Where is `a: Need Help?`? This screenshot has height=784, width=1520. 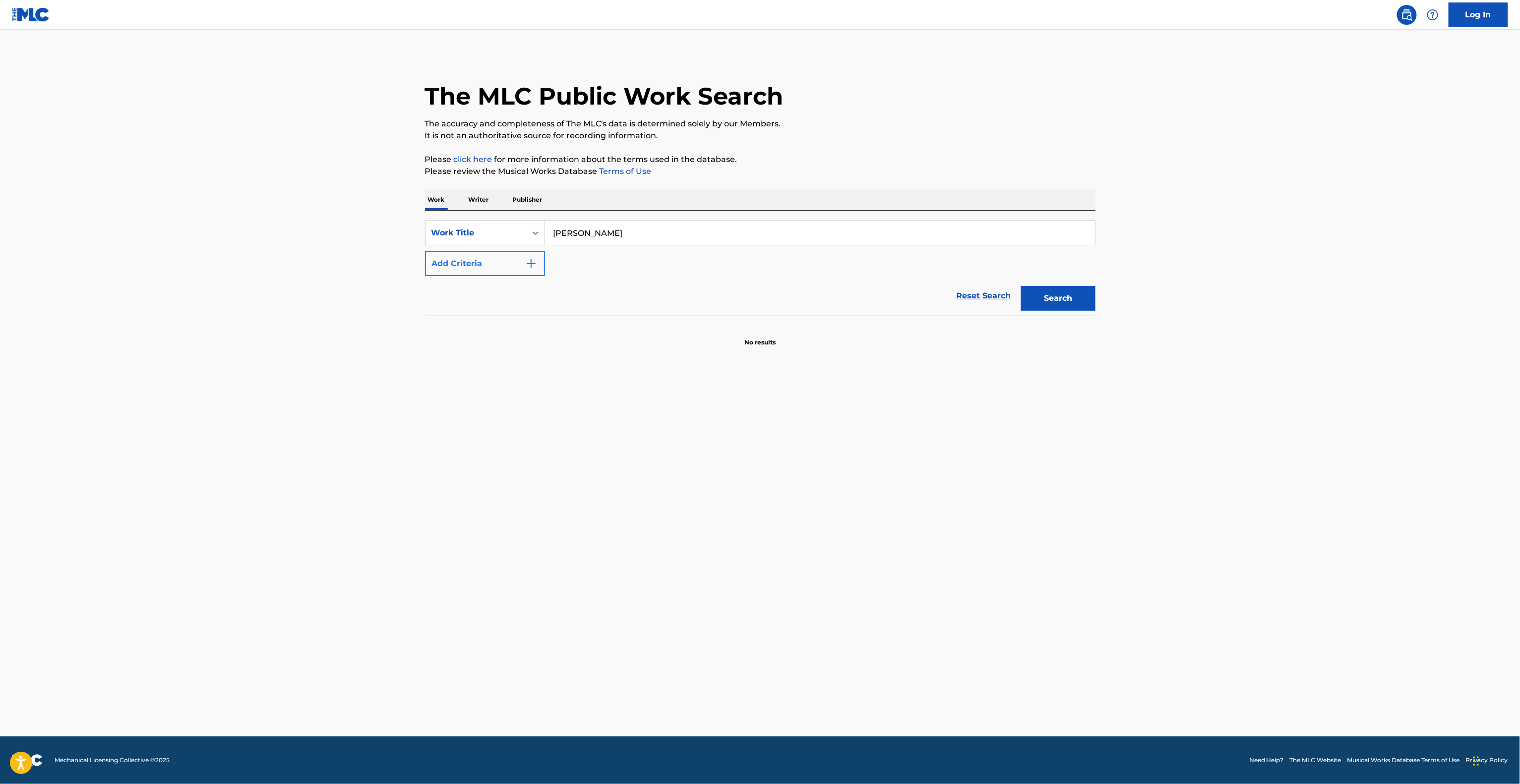
a: Need Help? is located at coordinates (1267, 760).